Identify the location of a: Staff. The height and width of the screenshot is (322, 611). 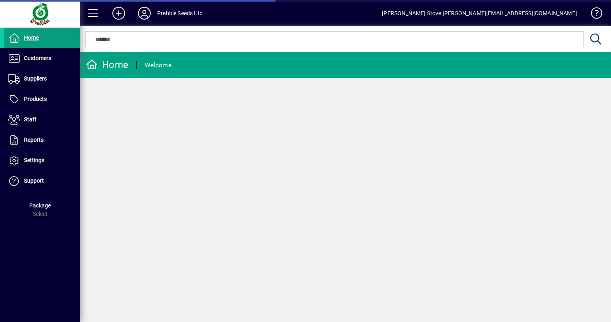
(42, 120).